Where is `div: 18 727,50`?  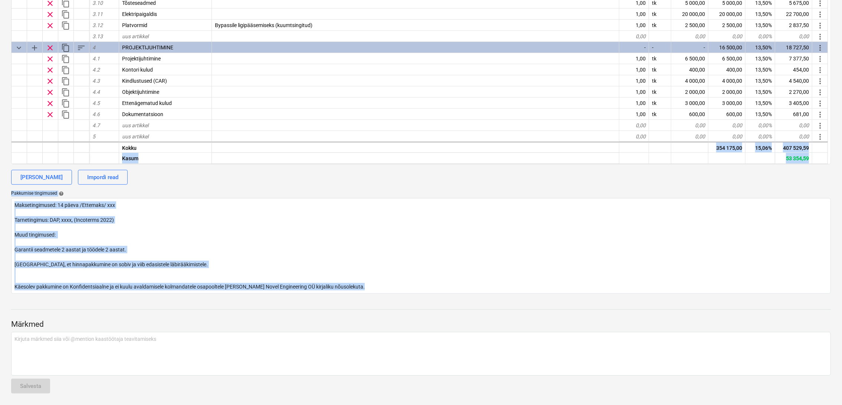 div: 18 727,50 is located at coordinates (794, 47).